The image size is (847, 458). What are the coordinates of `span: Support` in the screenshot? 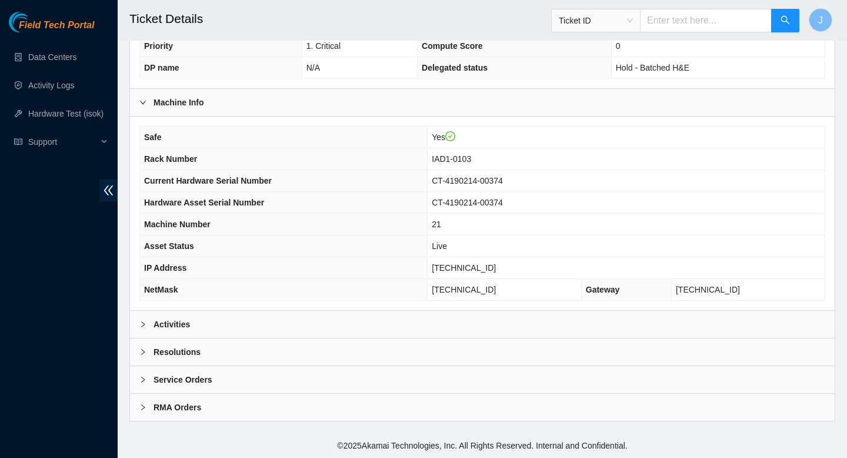 It's located at (63, 142).